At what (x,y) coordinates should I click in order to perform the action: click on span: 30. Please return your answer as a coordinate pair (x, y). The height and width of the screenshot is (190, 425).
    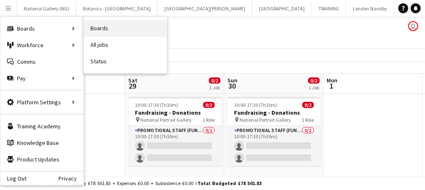
    Looking at the image, I should click on (232, 86).